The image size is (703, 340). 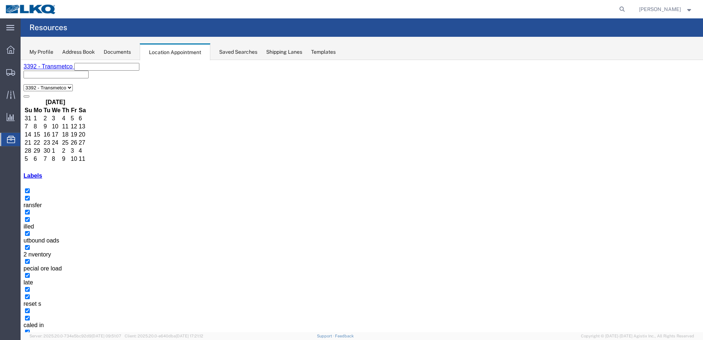 I want to click on td: 14, so click(x=8, y=75).